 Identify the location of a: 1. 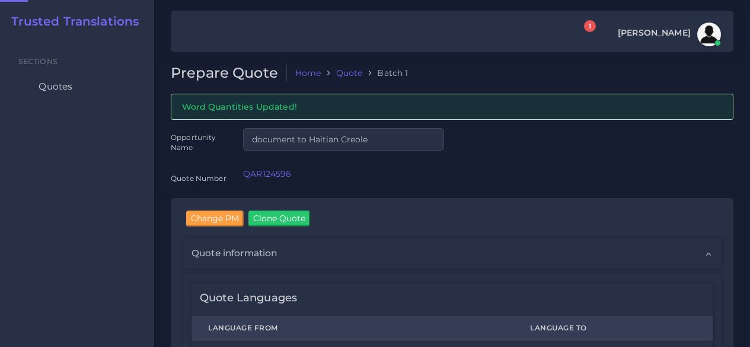
(583, 34).